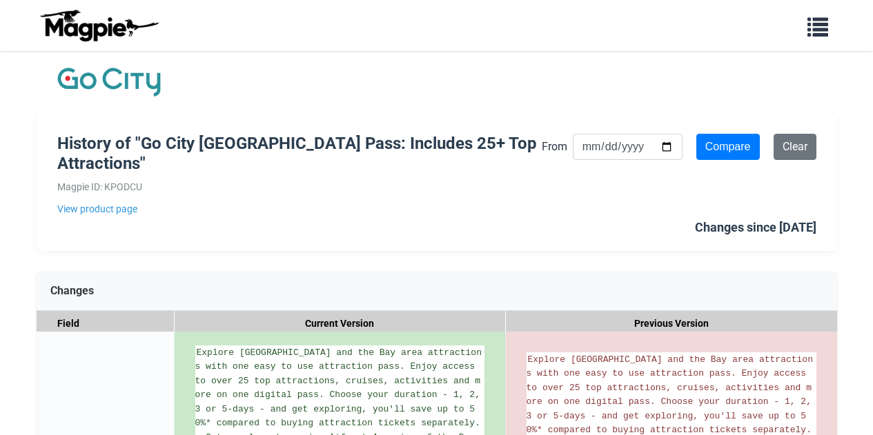 This screenshot has width=873, height=435. Describe the element at coordinates (300, 209) in the screenshot. I see `a: View product page` at that location.